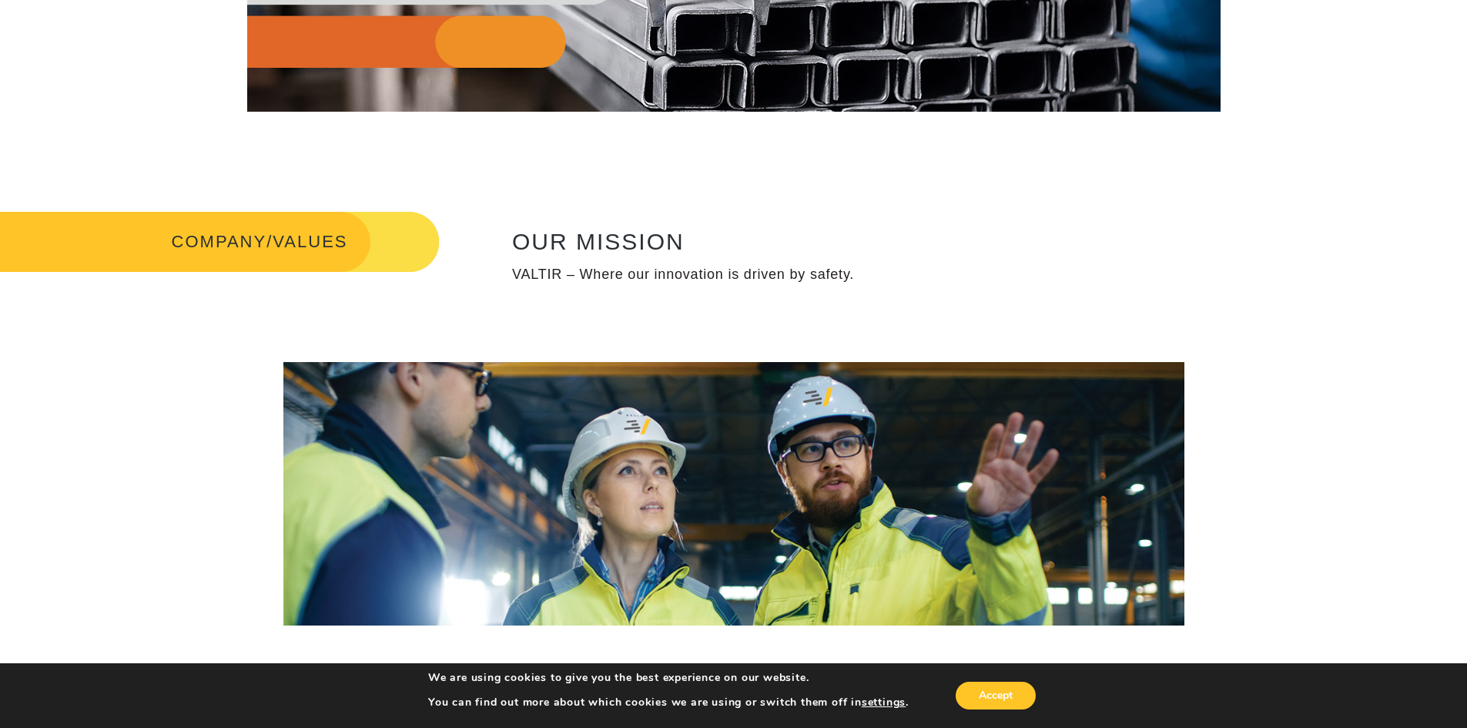 This screenshot has height=728, width=1467. What do you see at coordinates (996, 695) in the screenshot?
I see `button: Accept` at bounding box center [996, 695].